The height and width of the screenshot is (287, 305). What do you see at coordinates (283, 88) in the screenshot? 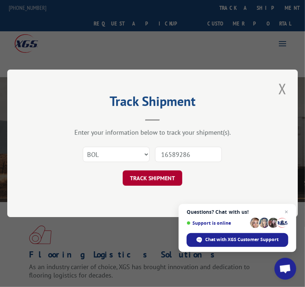
I see `button: Close modal` at bounding box center [283, 88].